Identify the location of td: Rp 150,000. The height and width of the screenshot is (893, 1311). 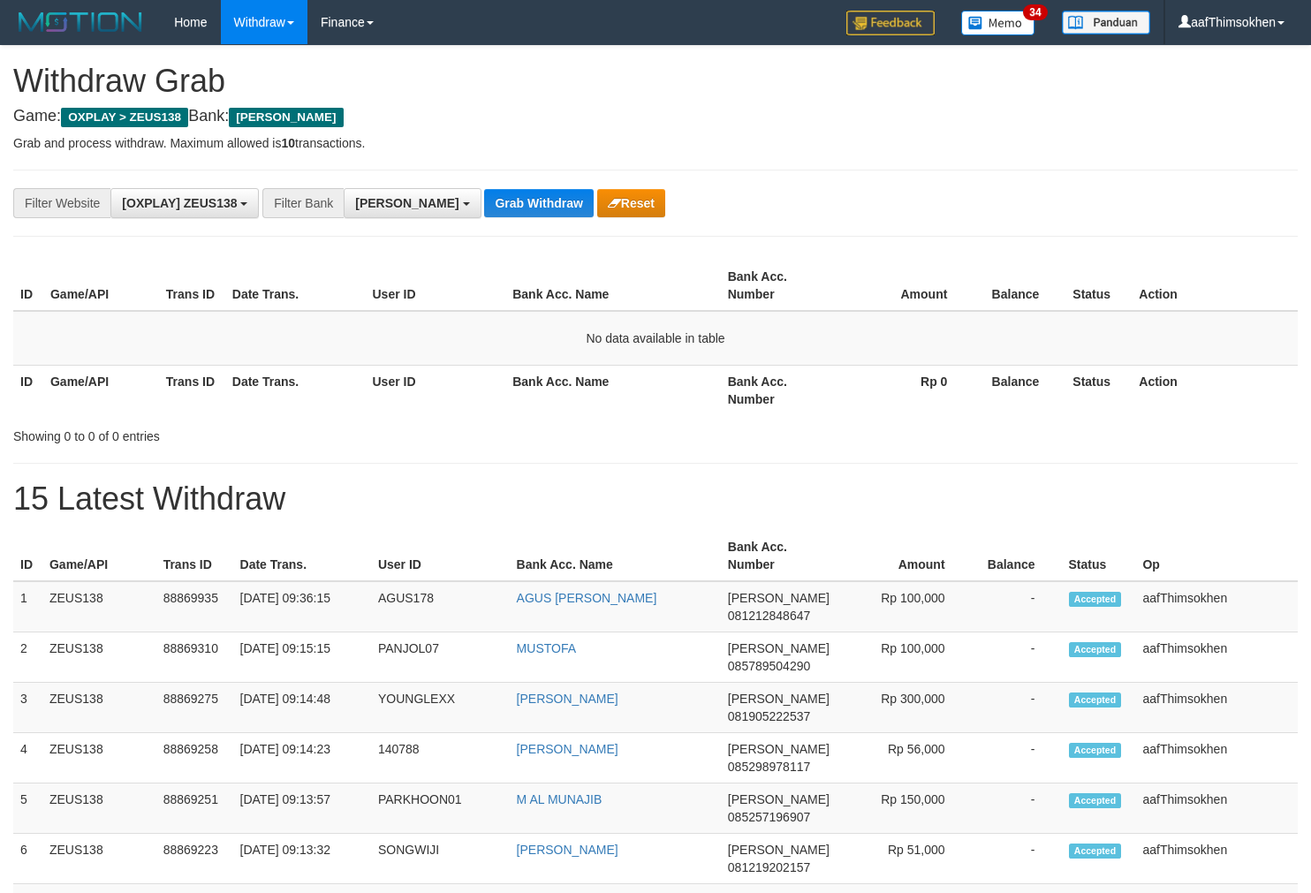
(904, 808).